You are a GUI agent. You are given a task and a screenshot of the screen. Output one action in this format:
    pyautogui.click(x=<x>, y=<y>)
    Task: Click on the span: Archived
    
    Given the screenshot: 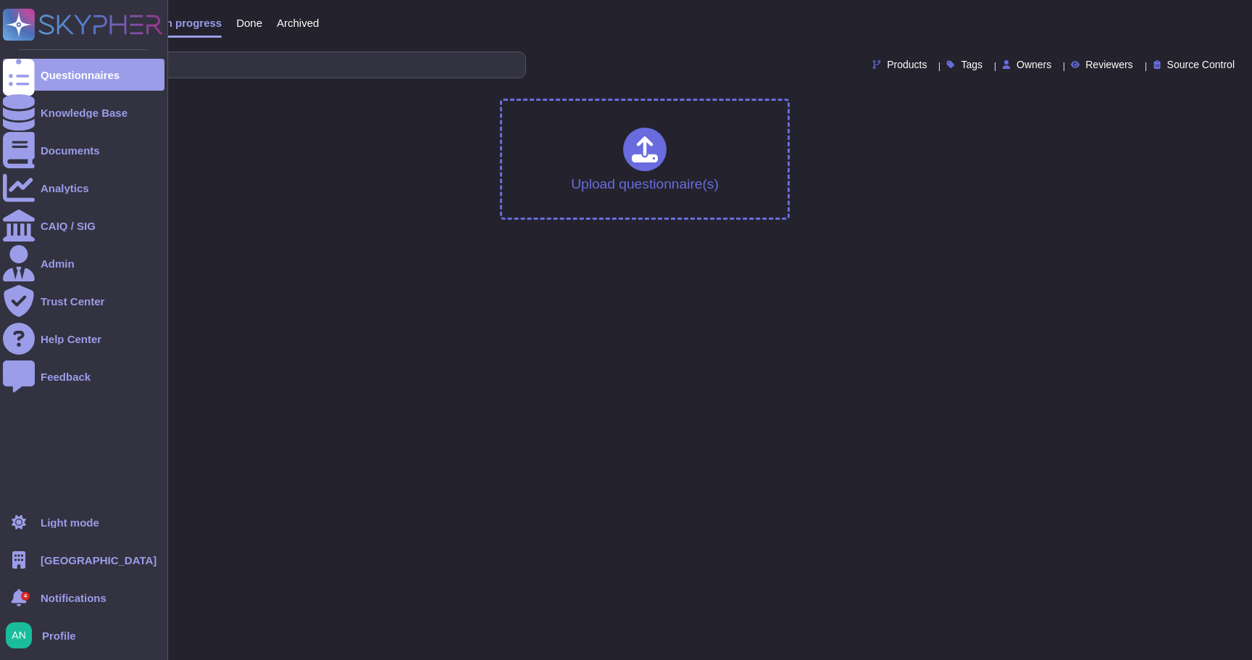 What is the action you would take?
    pyautogui.click(x=298, y=22)
    